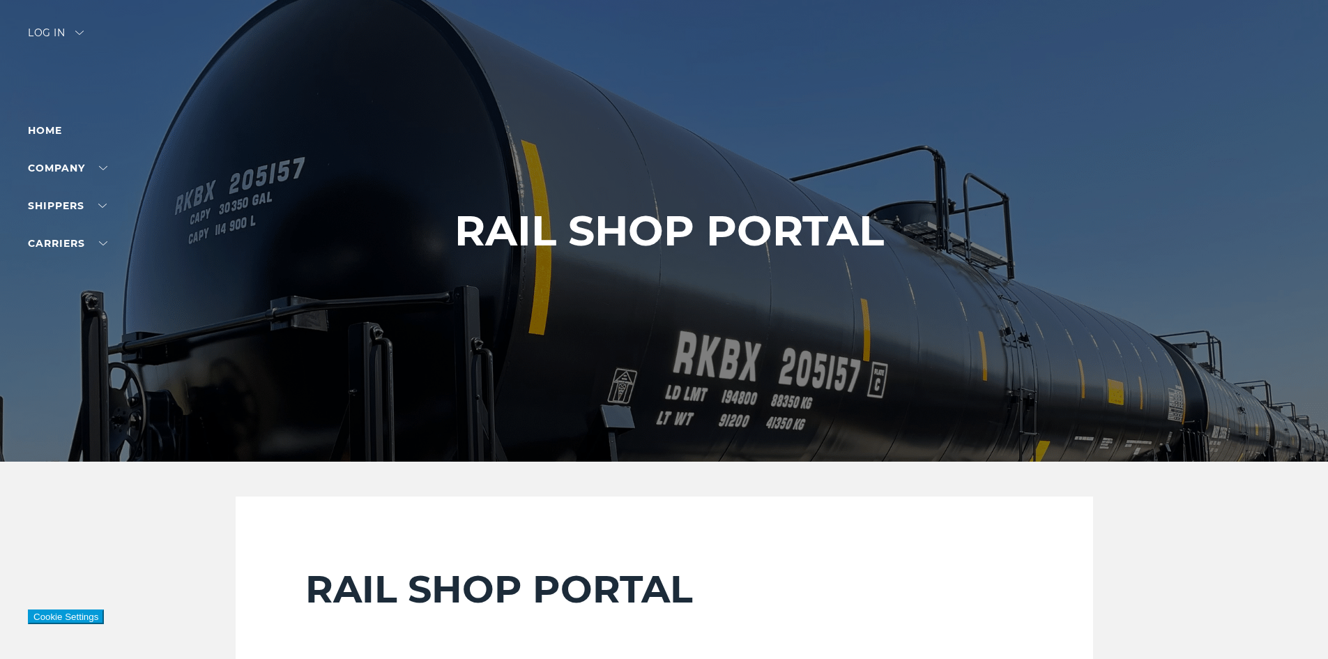 The width and height of the screenshot is (1328, 659). I want to click on div: Log in, so click(56, 38).